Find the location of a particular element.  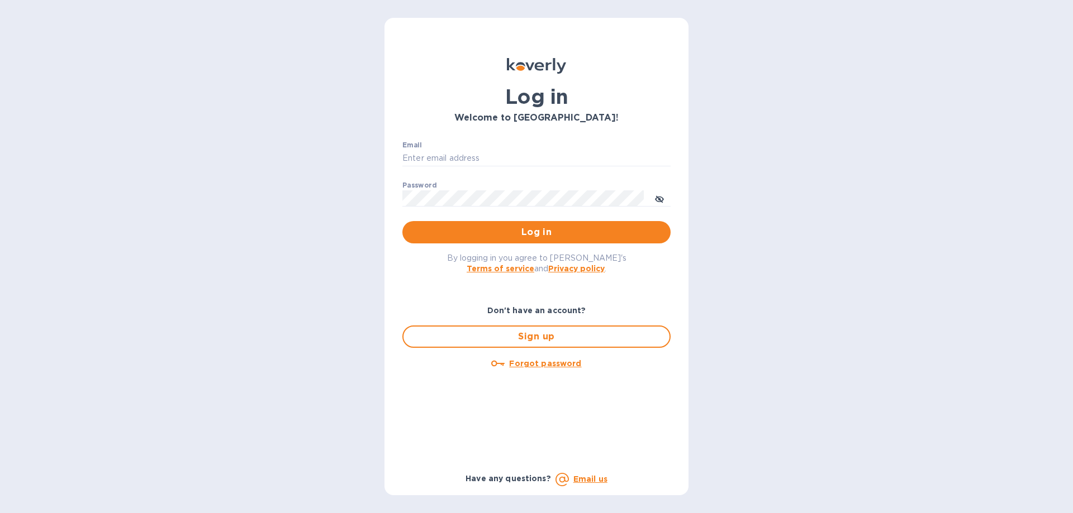

img: Koverly is located at coordinates (536, 66).